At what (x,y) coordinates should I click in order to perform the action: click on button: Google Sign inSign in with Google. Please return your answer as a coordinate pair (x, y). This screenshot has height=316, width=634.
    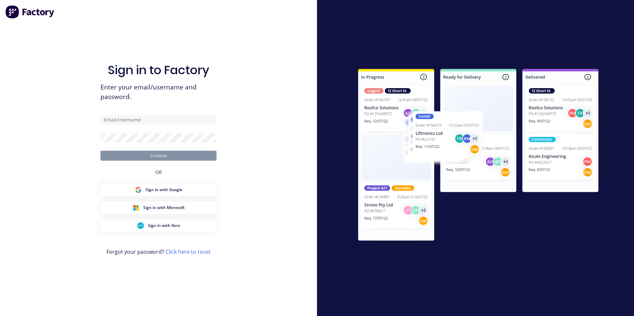
    Looking at the image, I should click on (159, 190).